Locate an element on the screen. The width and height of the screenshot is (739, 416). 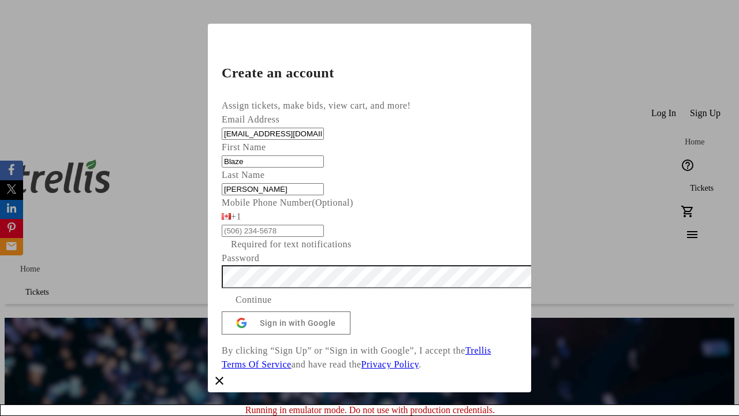
div: Assign tickets, make bids, view cart, and more! is located at coordinates (370, 106).